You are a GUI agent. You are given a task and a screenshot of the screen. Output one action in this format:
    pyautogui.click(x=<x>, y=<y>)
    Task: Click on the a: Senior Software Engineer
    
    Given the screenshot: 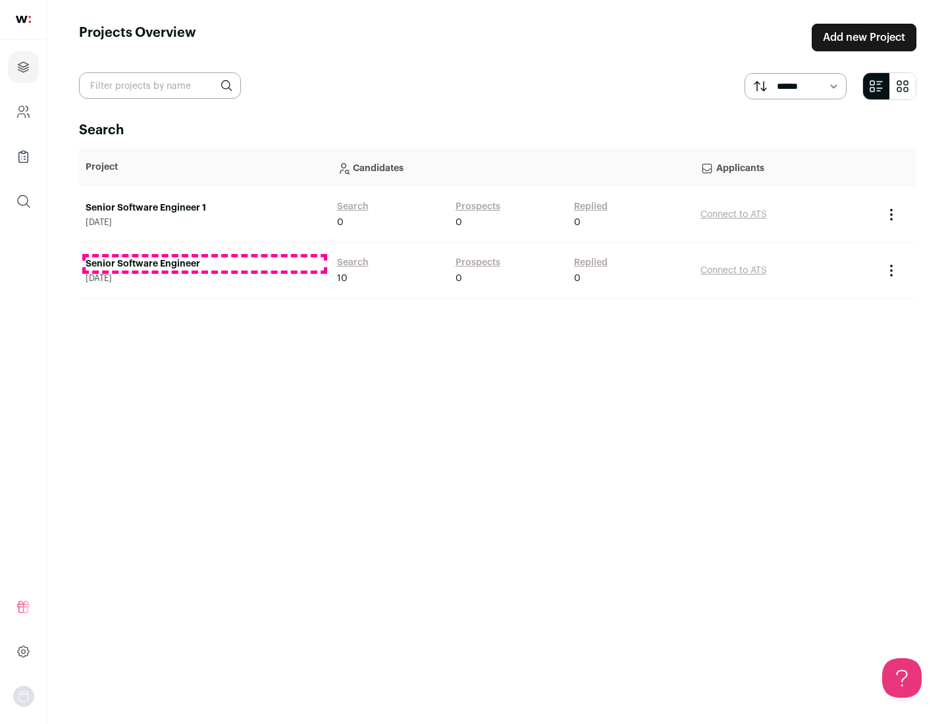 What is the action you would take?
    pyautogui.click(x=205, y=264)
    